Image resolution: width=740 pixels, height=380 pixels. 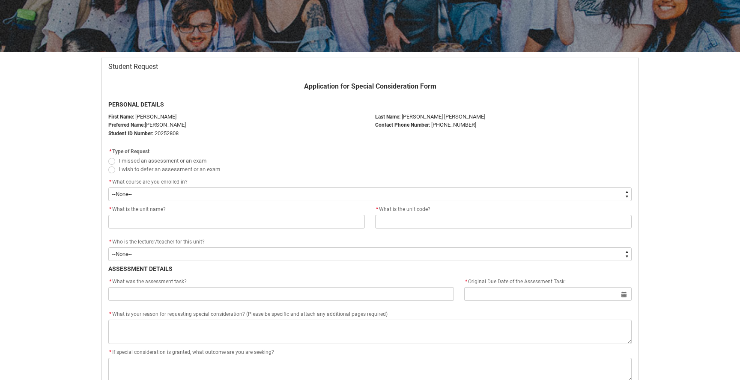 What do you see at coordinates (150, 182) in the screenshot?
I see `span: What course are you enrolled in?` at bounding box center [150, 182].